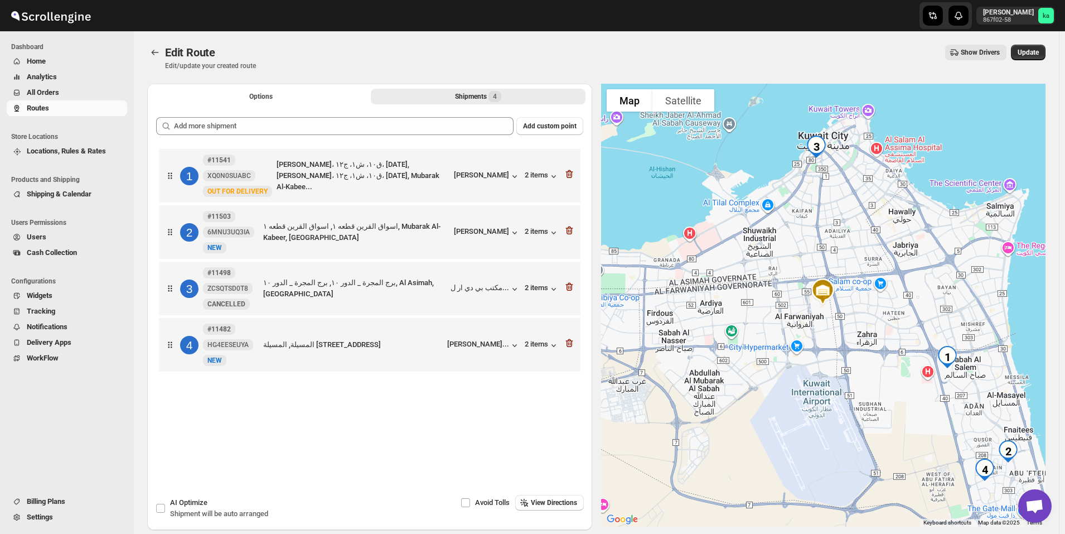 The height and width of the screenshot is (534, 1065). What do you see at coordinates (229, 232) in the screenshot?
I see `span: 6MNU3UQ3IA` at bounding box center [229, 232].